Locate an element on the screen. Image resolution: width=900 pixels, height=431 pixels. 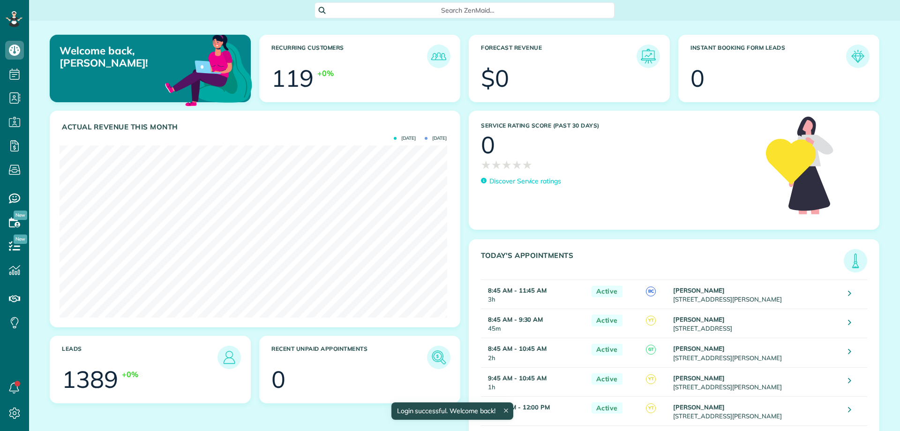
h3: Actual Revenue this month is located at coordinates (256, 127).